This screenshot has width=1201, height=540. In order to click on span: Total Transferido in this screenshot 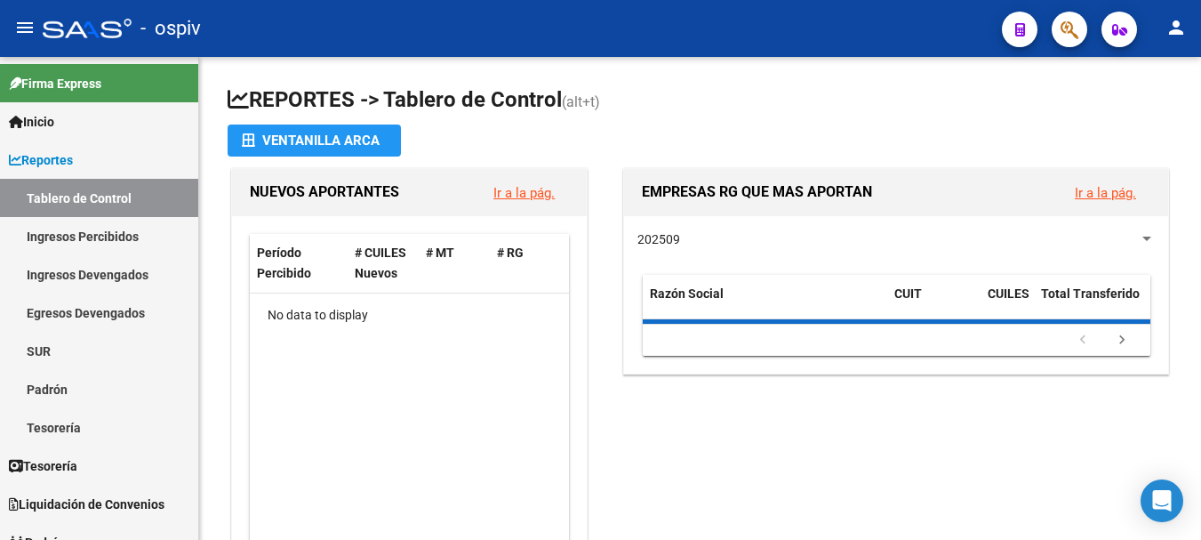, I will do `click(1090, 293)`.